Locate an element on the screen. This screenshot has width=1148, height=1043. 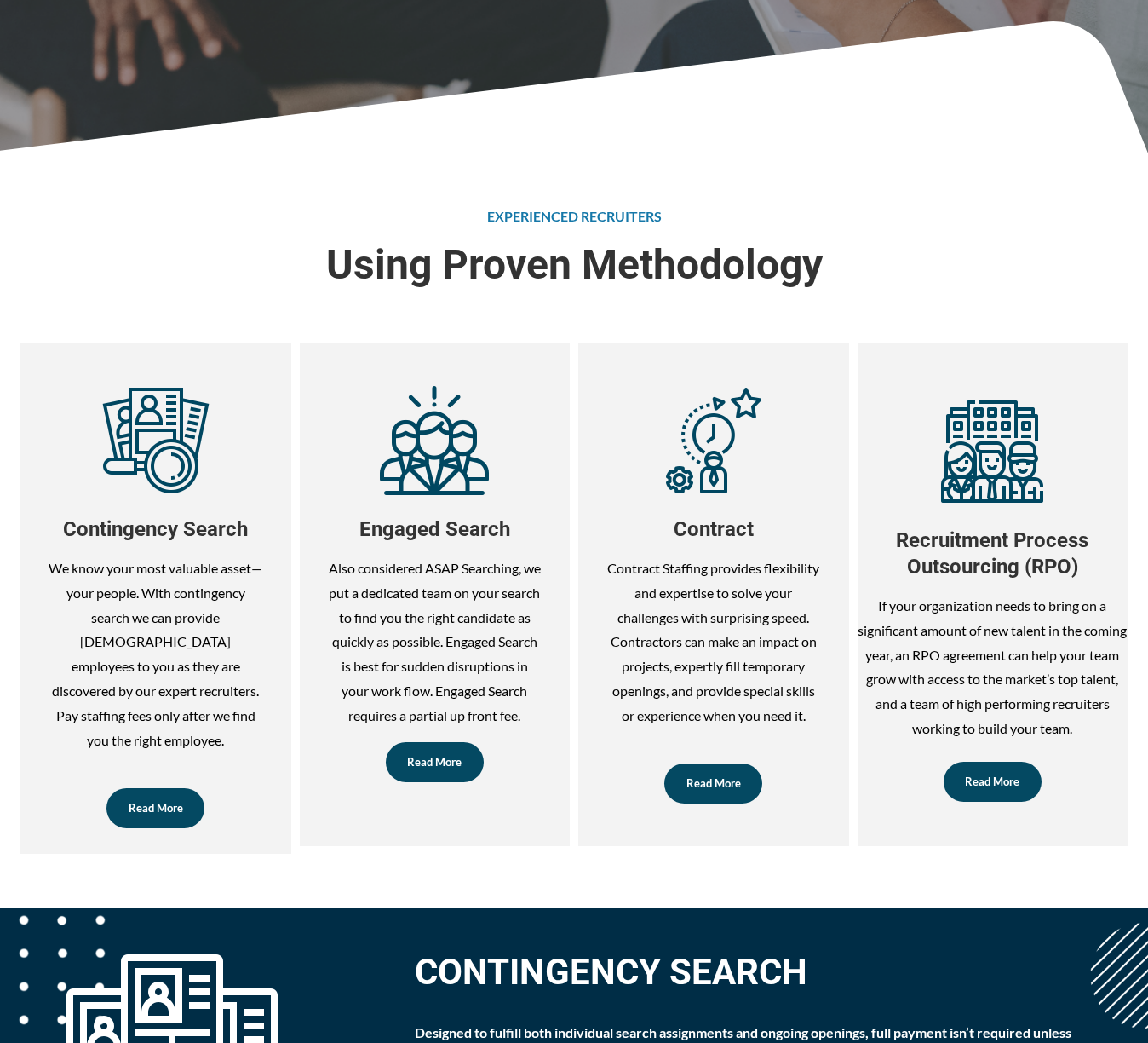
span: CONTINGENCY SEARCH is located at coordinates (750, 972).